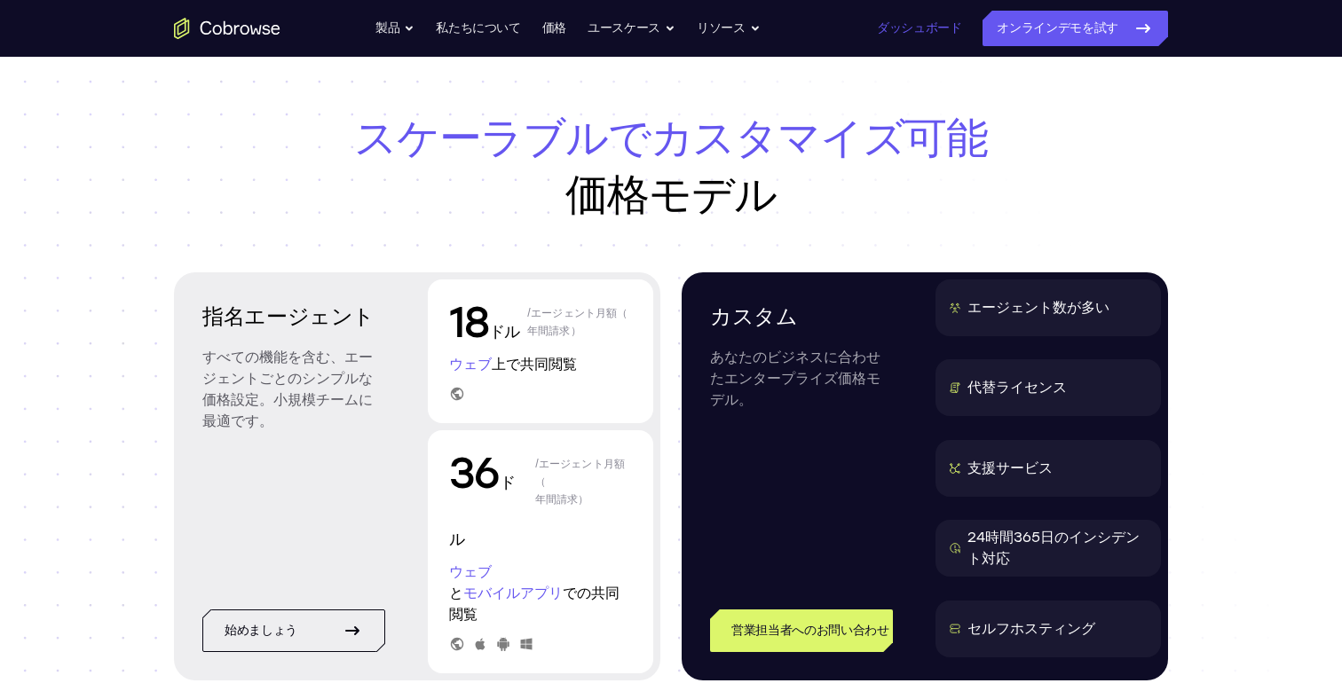 This screenshot has width=1342, height=691. What do you see at coordinates (478, 28) in the screenshot?
I see `font: 私たちについて` at bounding box center [478, 28].